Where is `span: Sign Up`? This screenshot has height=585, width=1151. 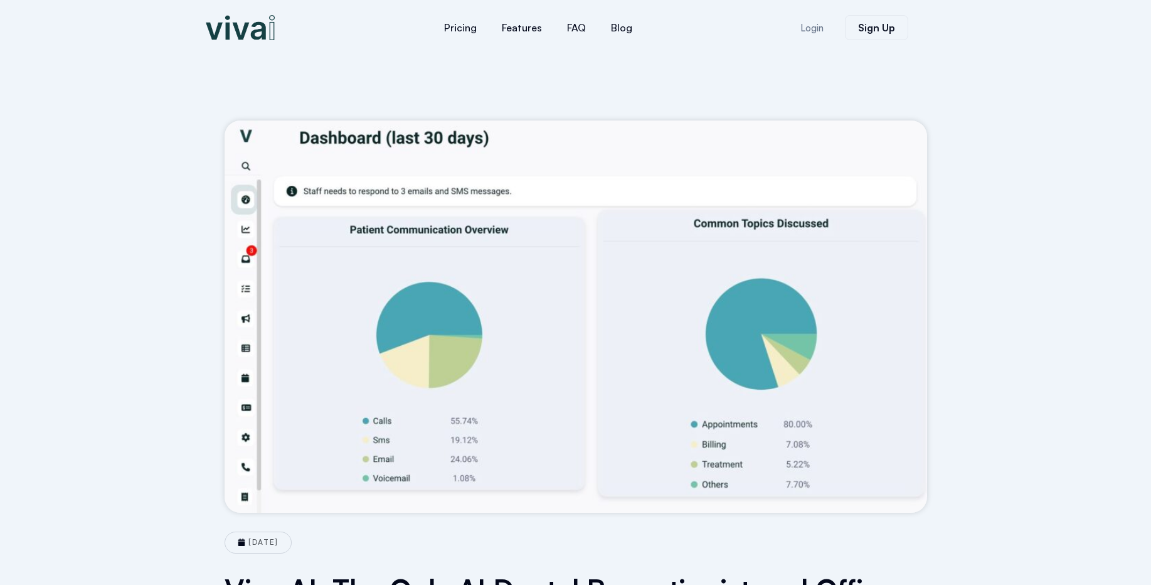 span: Sign Up is located at coordinates (876, 28).